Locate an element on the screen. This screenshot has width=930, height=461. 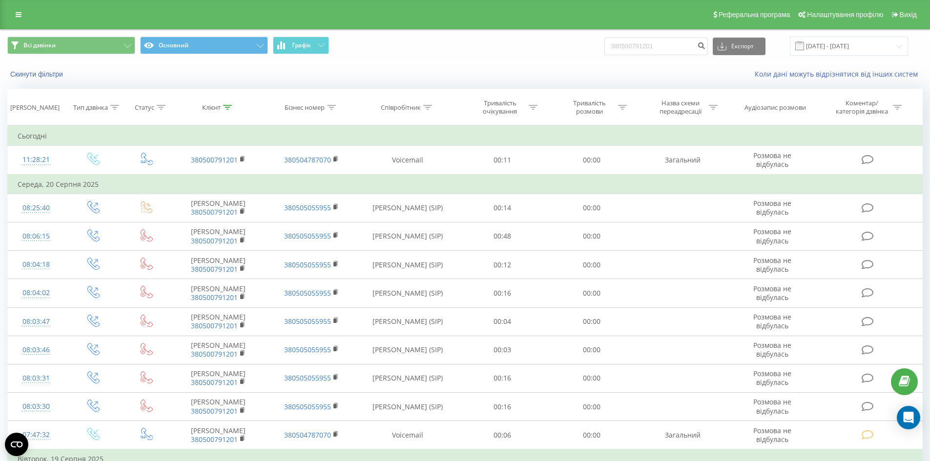
button: Скинути фільтри is located at coordinates (38, 74).